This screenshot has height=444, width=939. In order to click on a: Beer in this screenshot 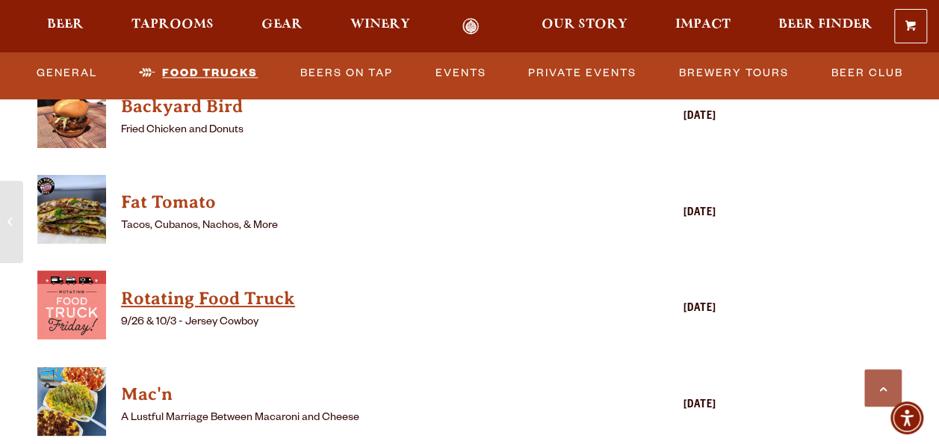, I will do `click(65, 26)`.